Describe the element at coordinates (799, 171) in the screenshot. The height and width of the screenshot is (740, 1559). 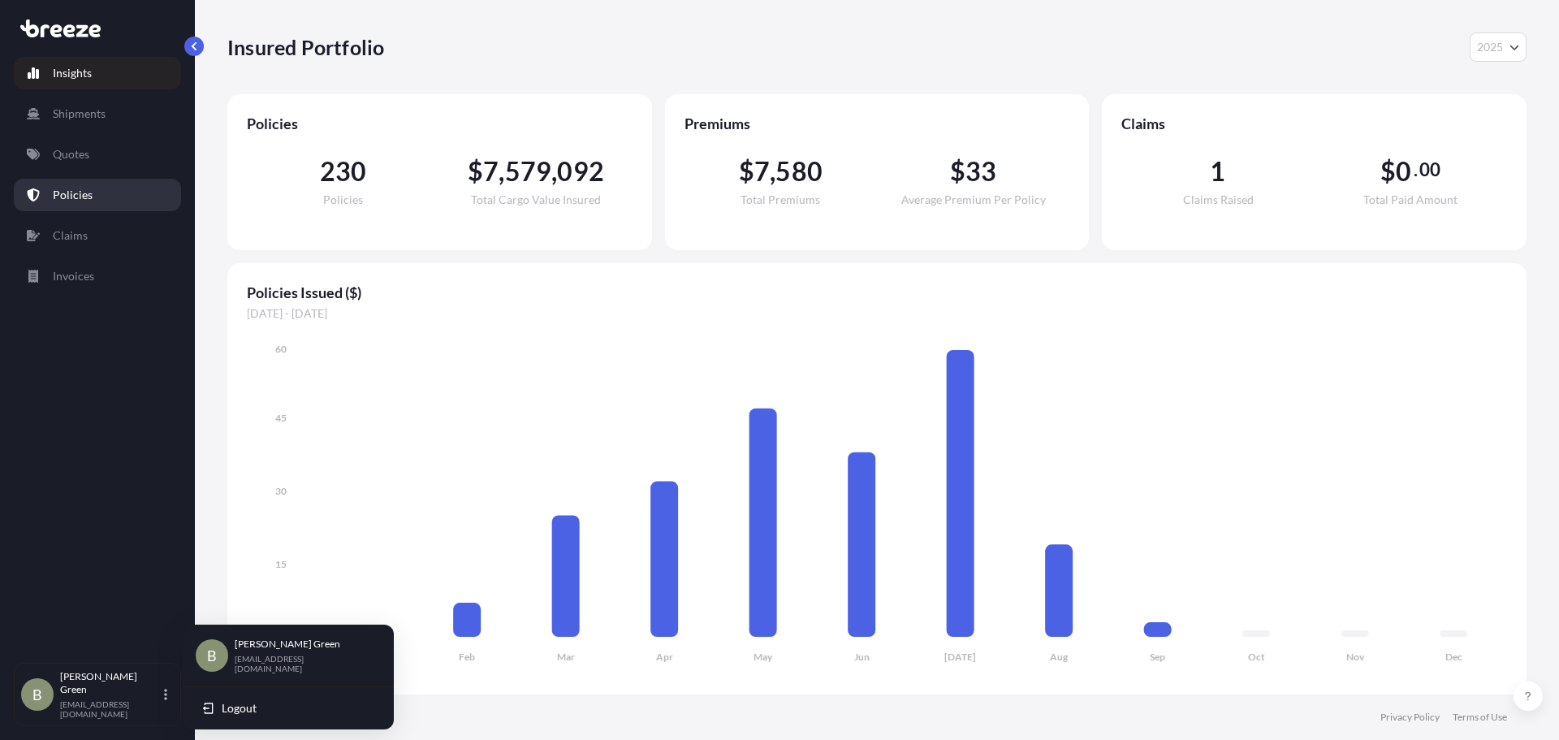
I see `span: 580` at that location.